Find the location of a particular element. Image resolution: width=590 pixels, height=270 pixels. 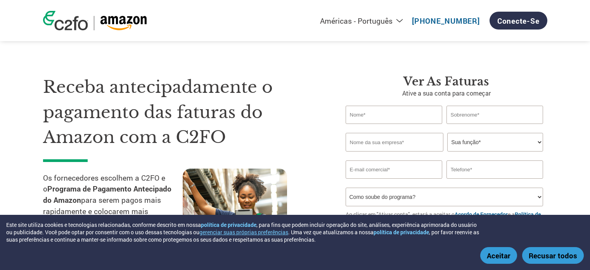

p: Ao clicar em "Ativar conta", estará a aceitar o e a da C2FO is located at coordinates (447, 218).